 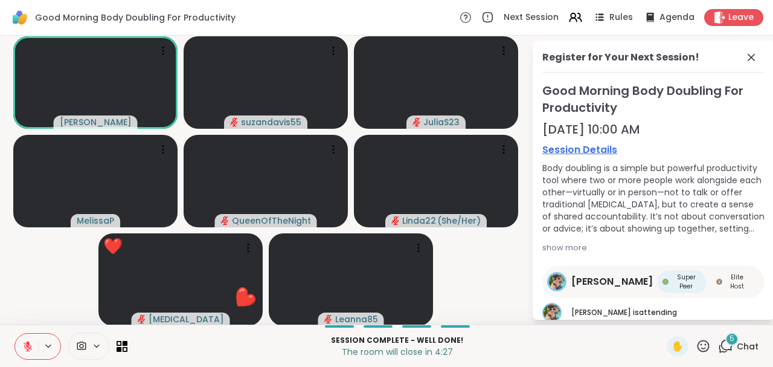 I want to click on span: Next Session, so click(x=531, y=18).